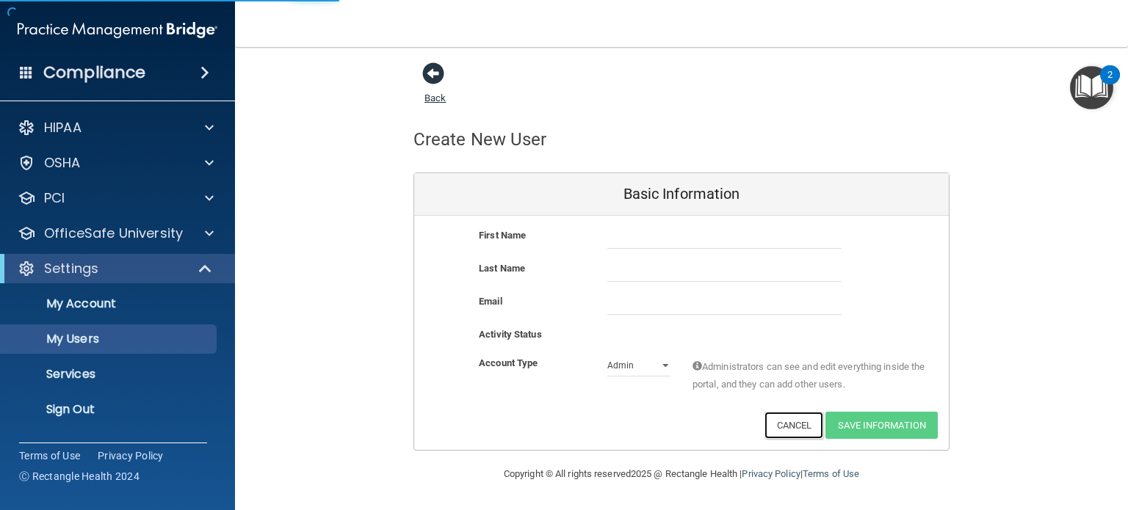 This screenshot has height=510, width=1128. What do you see at coordinates (115, 198) in the screenshot?
I see `a: PCI` at bounding box center [115, 198].